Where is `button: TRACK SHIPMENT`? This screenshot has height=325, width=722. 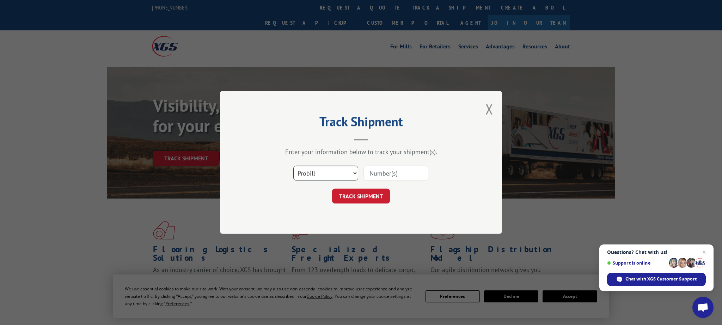
button: TRACK SHIPMENT is located at coordinates (361, 196).